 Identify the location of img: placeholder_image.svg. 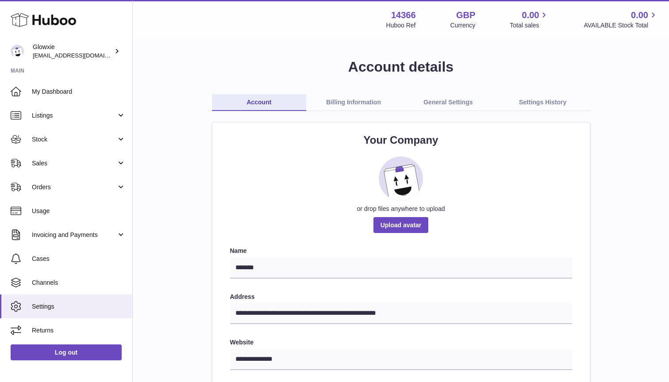
(401, 179).